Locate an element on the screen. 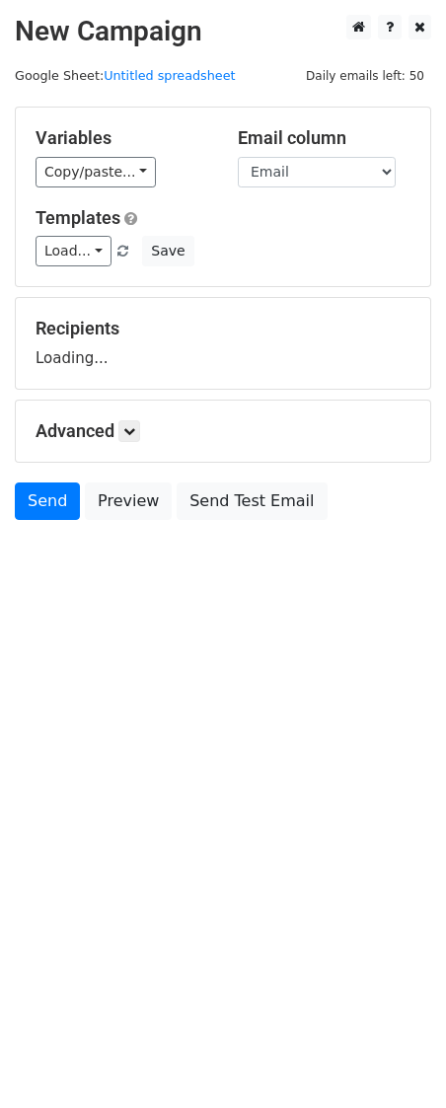 The height and width of the screenshot is (1108, 446). h5: Recipients is located at coordinates (223, 329).